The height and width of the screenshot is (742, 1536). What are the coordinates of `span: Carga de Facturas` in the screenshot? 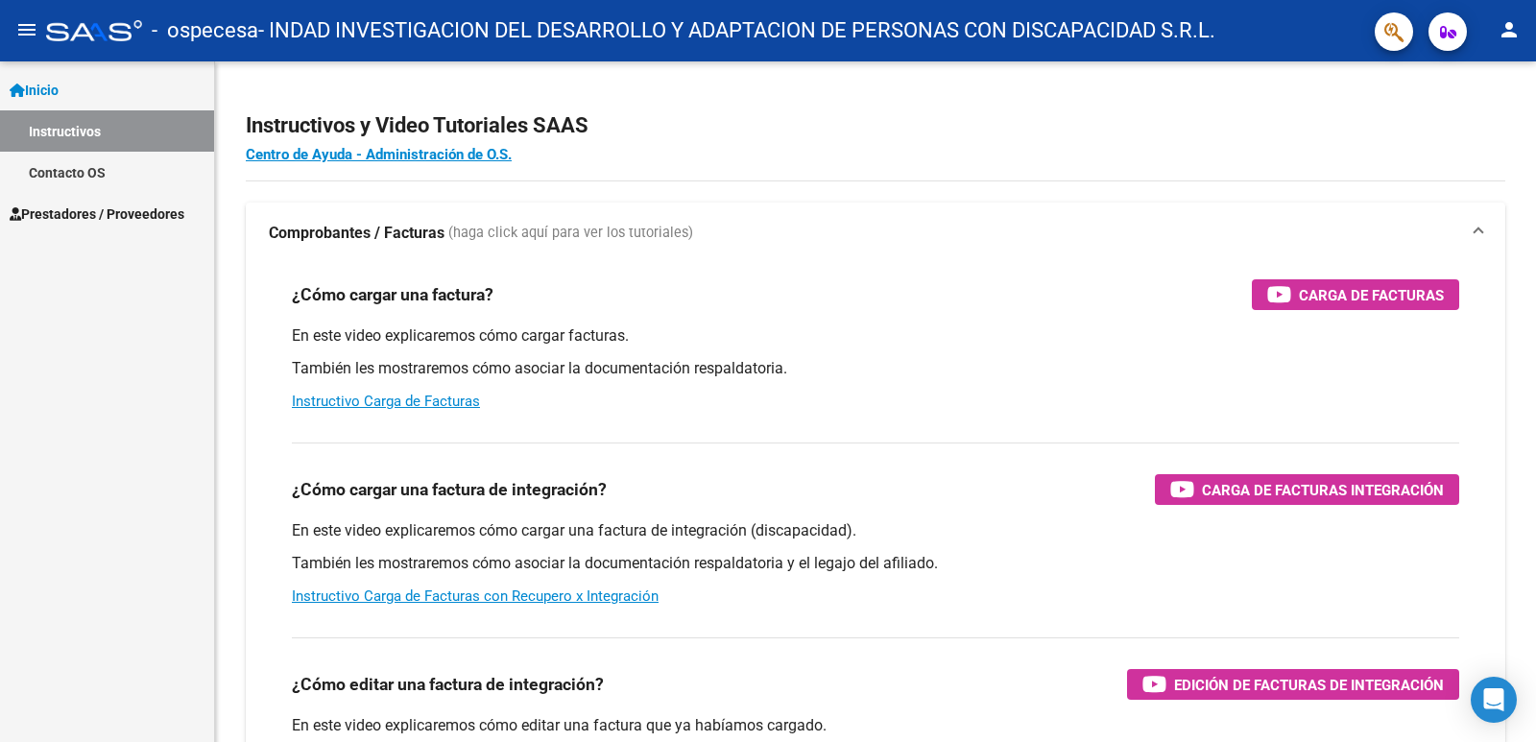 It's located at (1371, 295).